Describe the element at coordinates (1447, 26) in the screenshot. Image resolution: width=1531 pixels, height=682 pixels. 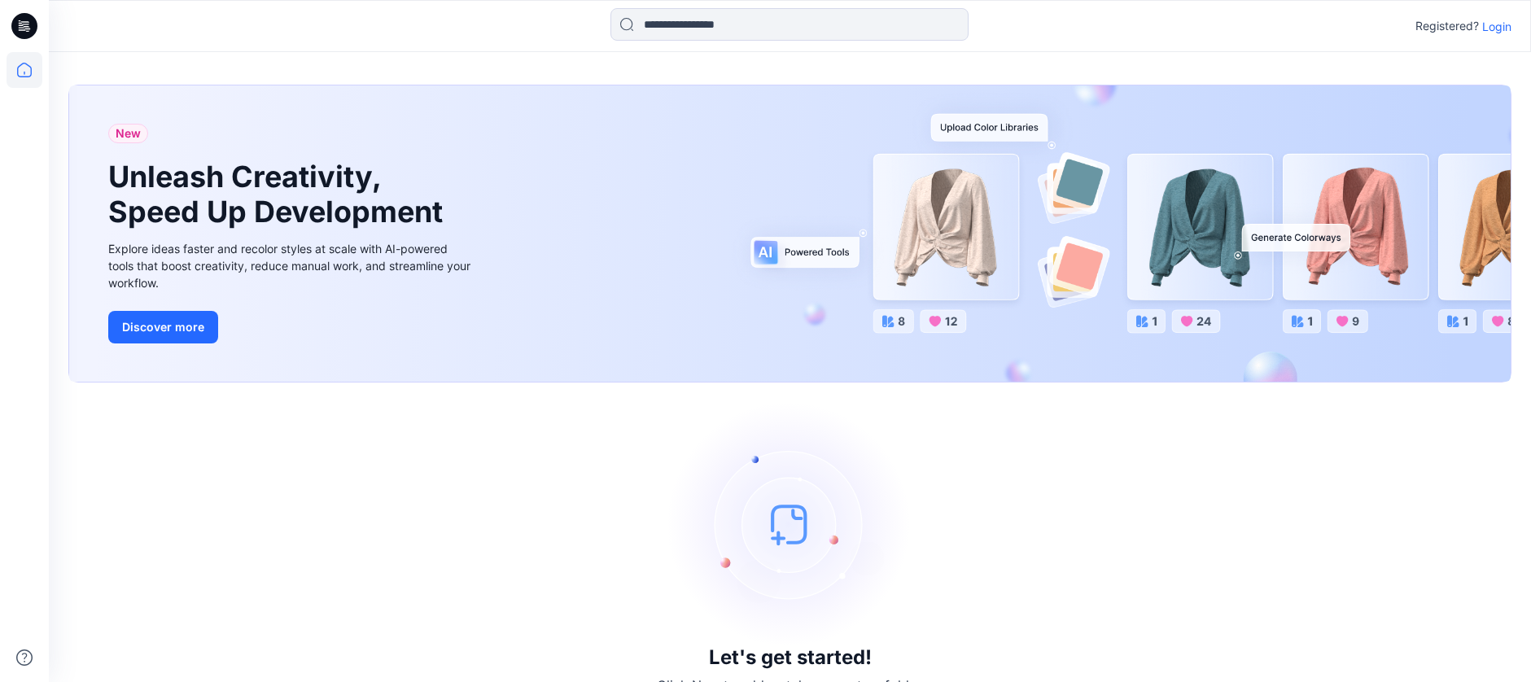
I see `p: Registered?` at that location.